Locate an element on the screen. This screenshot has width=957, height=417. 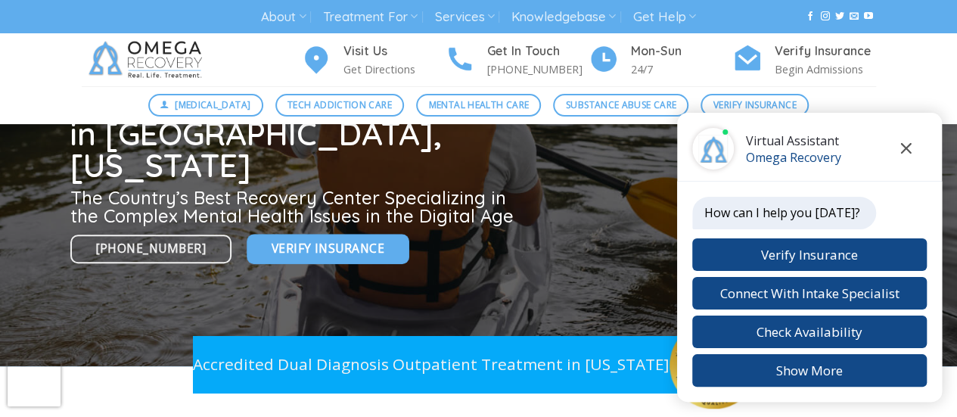
a: Tech Addiction Care is located at coordinates (340, 105).